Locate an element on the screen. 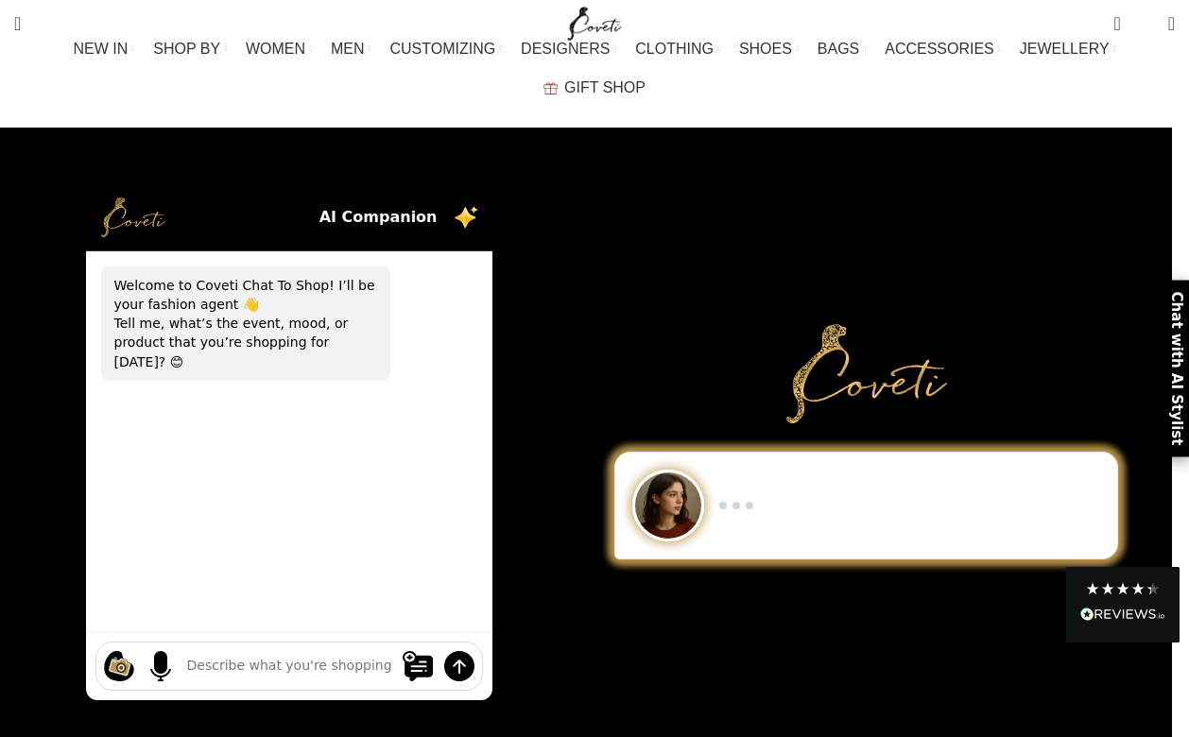 Image resolution: width=1189 pixels, height=737 pixels. div: 4.28 Stars is located at coordinates (1123, 589).